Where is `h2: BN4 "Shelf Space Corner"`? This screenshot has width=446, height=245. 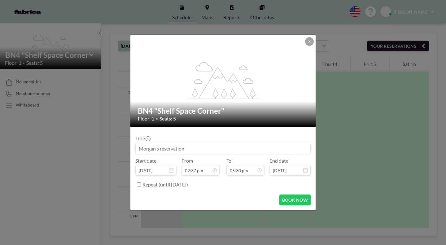
h2: BN4 "Shelf Space Corner" is located at coordinates (223, 111).